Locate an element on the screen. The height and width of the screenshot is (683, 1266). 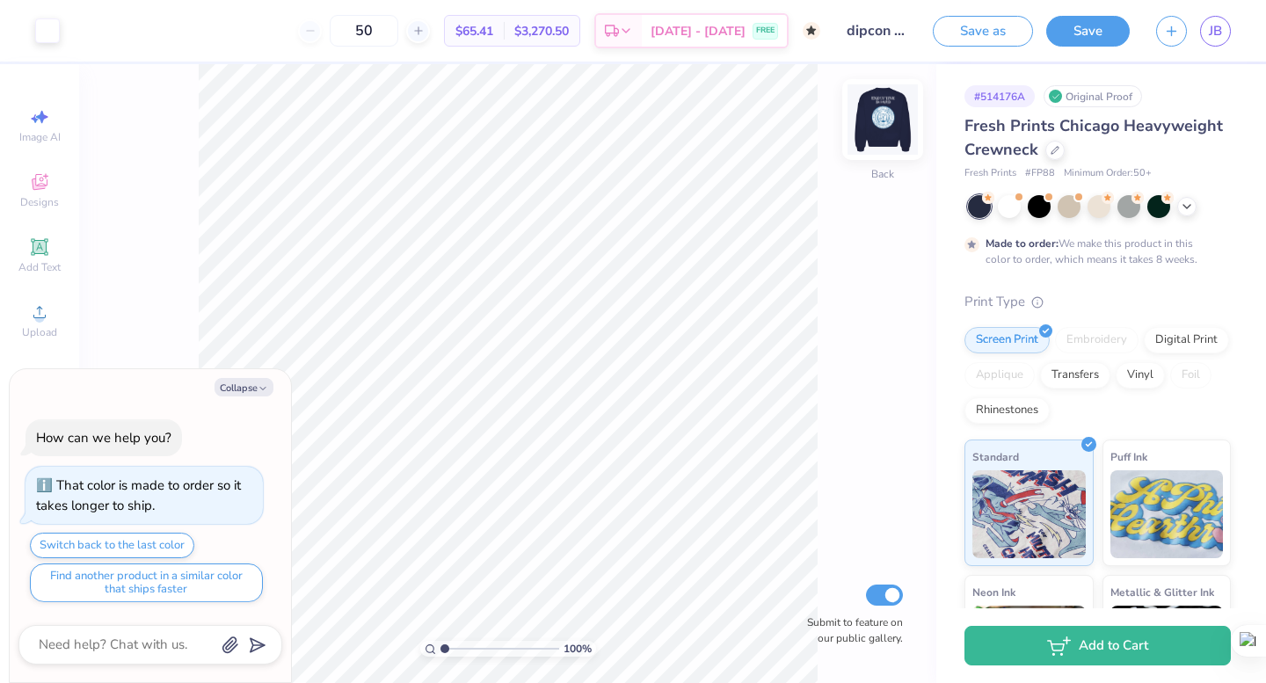
div: That color is made to order so it takes longer to ship. is located at coordinates (138, 495).